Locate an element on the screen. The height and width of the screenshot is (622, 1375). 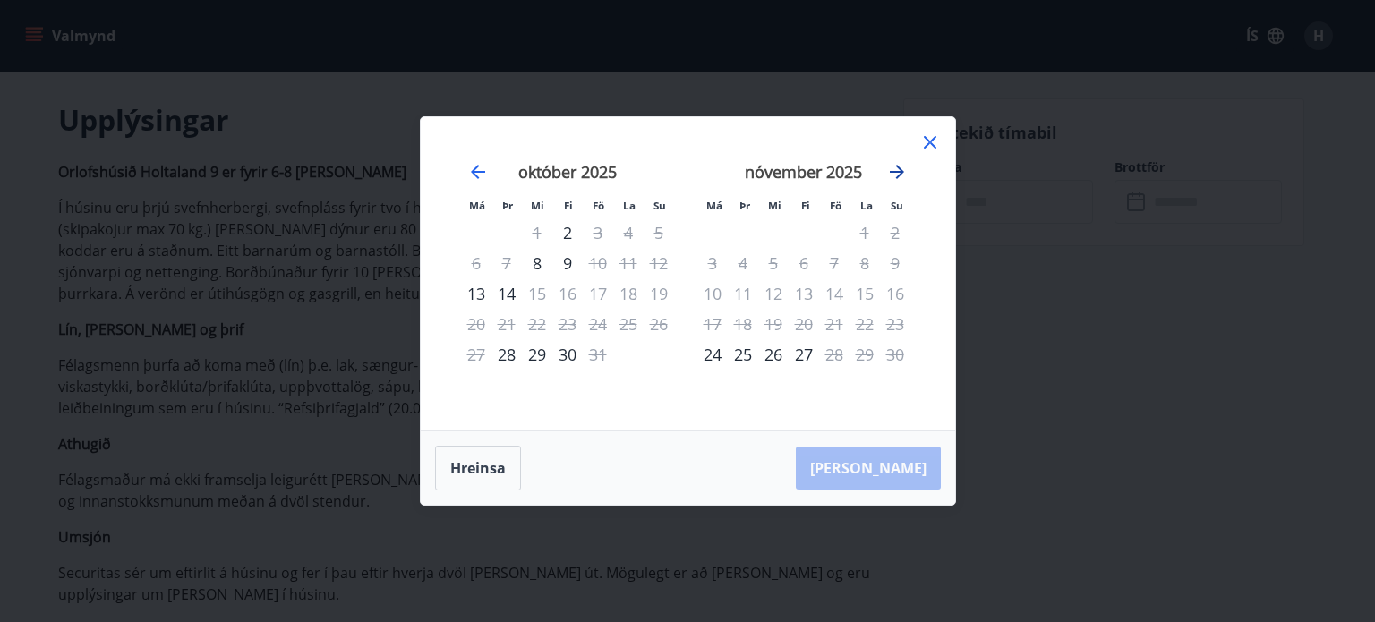
div: Move forward to switch to the next month. is located at coordinates (897, 172).